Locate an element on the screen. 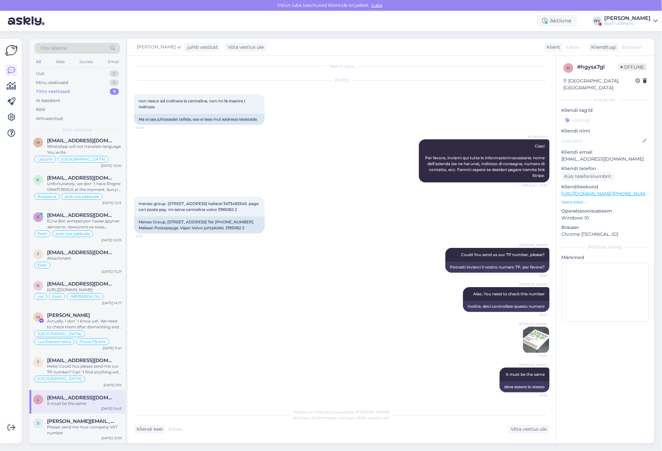 This screenshot has width=662, height=451. span: Lux Express isted is located at coordinates (54, 341).